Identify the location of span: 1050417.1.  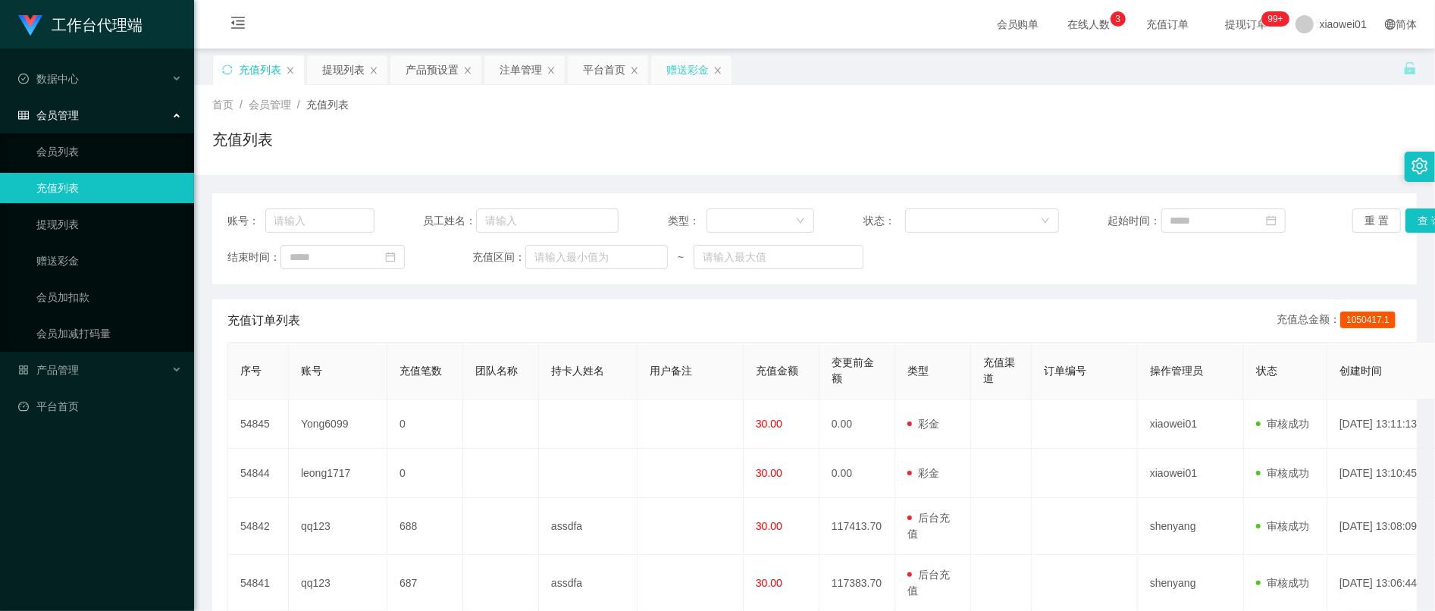
(1367, 320).